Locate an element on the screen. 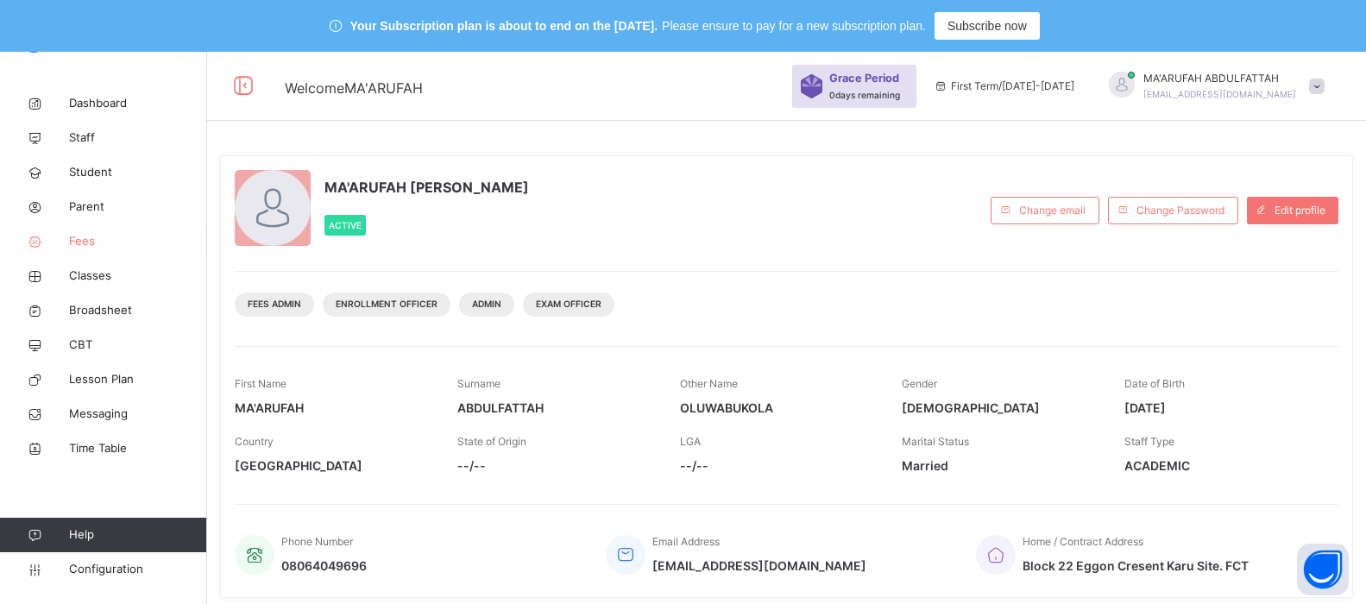  span: State of Origin is located at coordinates (492, 441).